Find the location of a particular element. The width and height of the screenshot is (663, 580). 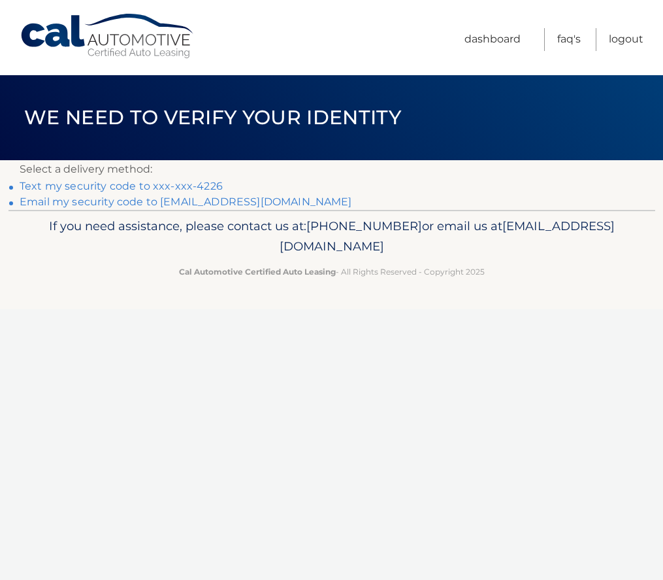

p: Select a delivery method: is located at coordinates (331, 169).